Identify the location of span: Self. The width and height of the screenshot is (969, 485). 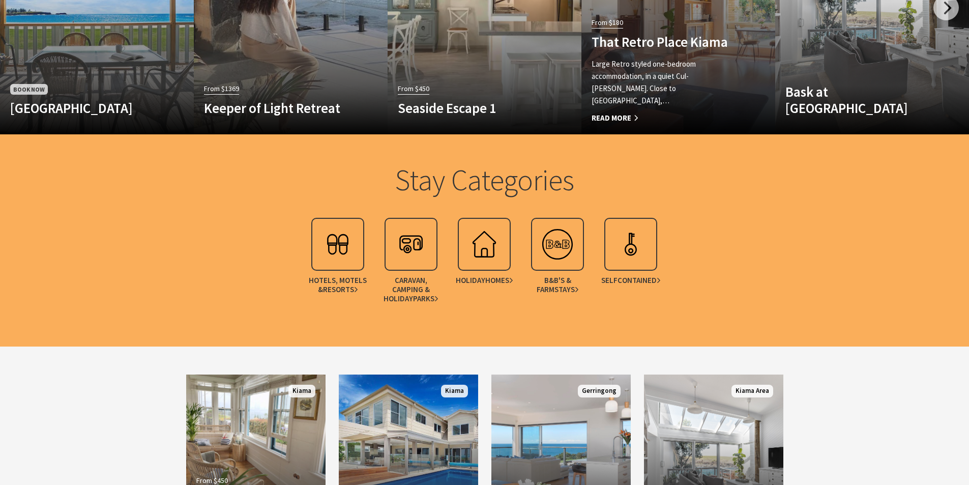
(631, 280).